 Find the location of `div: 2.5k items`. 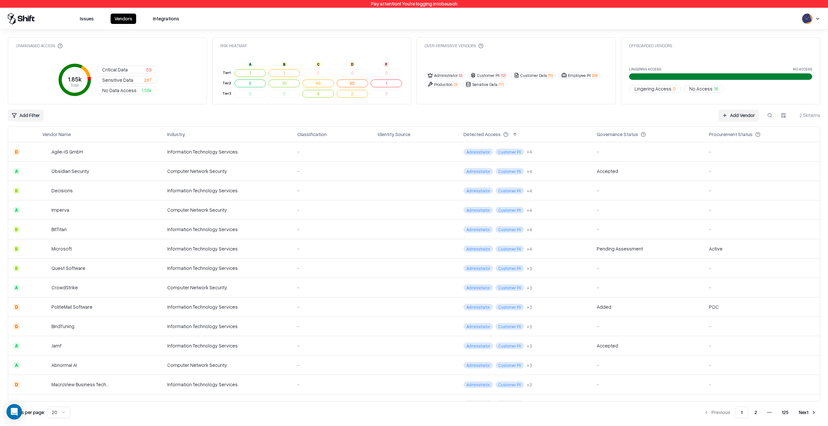

div: 2.5k items is located at coordinates (807, 115).